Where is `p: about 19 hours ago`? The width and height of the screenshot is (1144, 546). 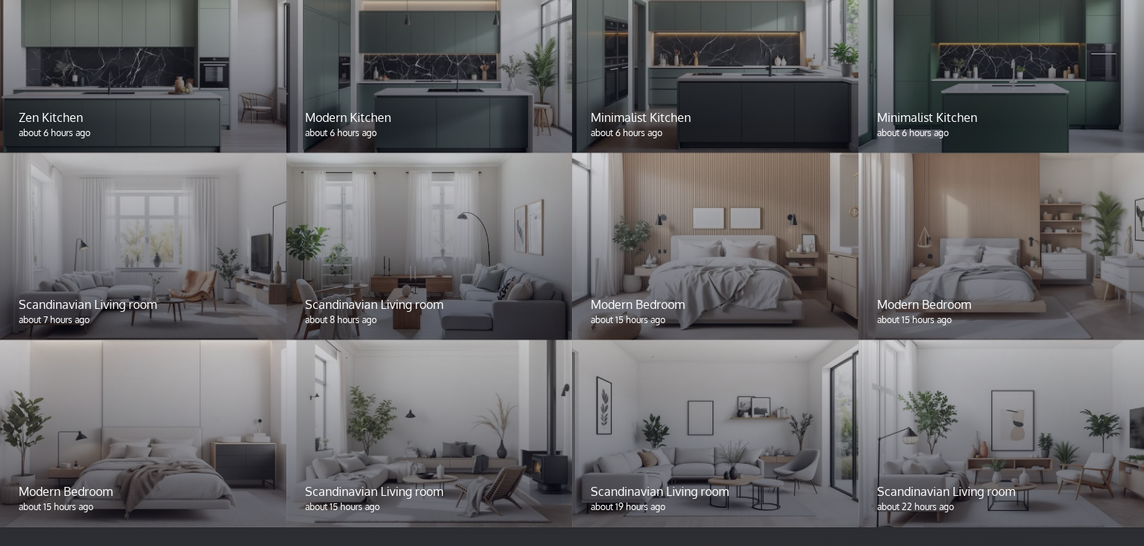 p: about 19 hours ago is located at coordinates (715, 506).